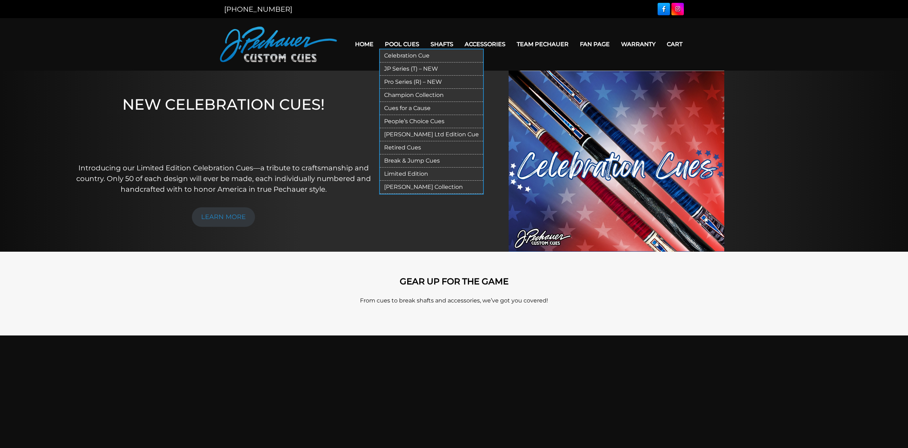 The width and height of the screenshot is (908, 448). What do you see at coordinates (224, 217) in the screenshot?
I see `a: LEARN MORE` at bounding box center [224, 217].